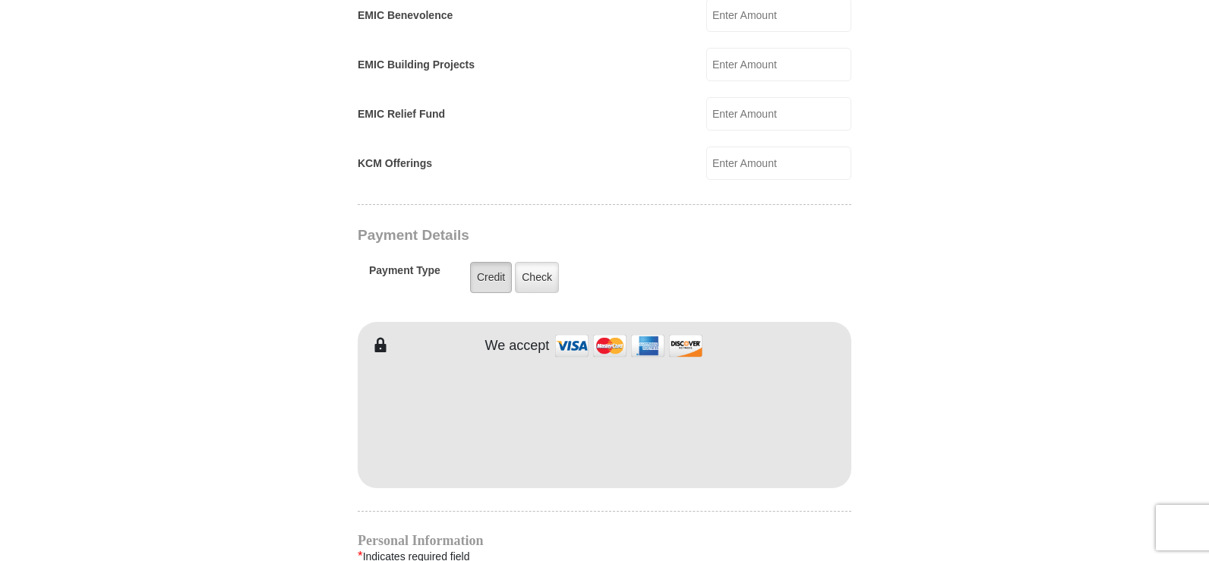  Describe the element at coordinates (405, 274) in the screenshot. I see `h5: Payment Type` at that location.